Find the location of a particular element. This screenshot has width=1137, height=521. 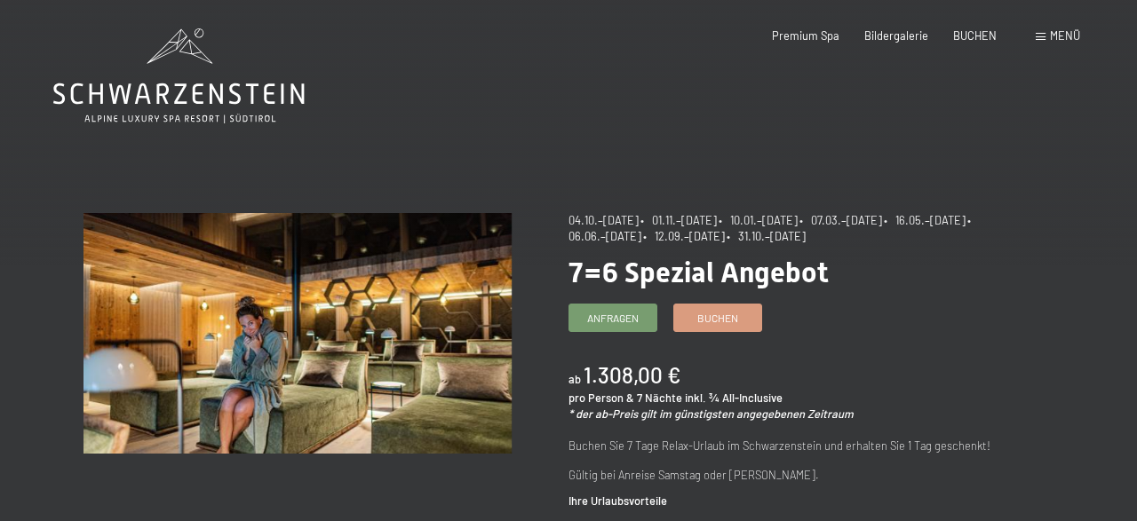

span: inkl. ¾ All-Inclusive is located at coordinates (733, 398).